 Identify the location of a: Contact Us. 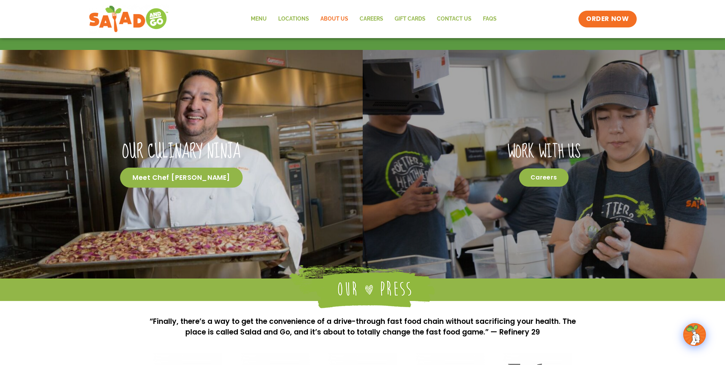
(454, 19).